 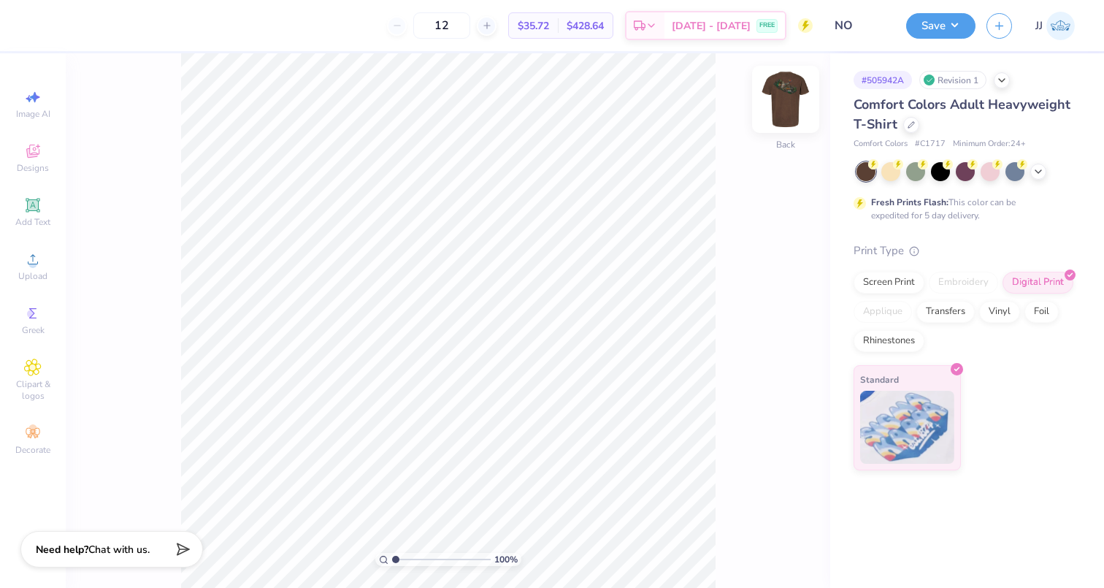 I want to click on div: Foil, so click(x=1041, y=312).